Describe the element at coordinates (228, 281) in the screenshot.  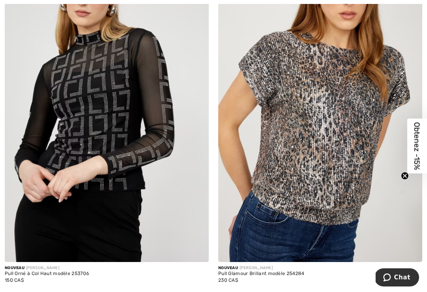
I see `span: 230 CA$` at that location.